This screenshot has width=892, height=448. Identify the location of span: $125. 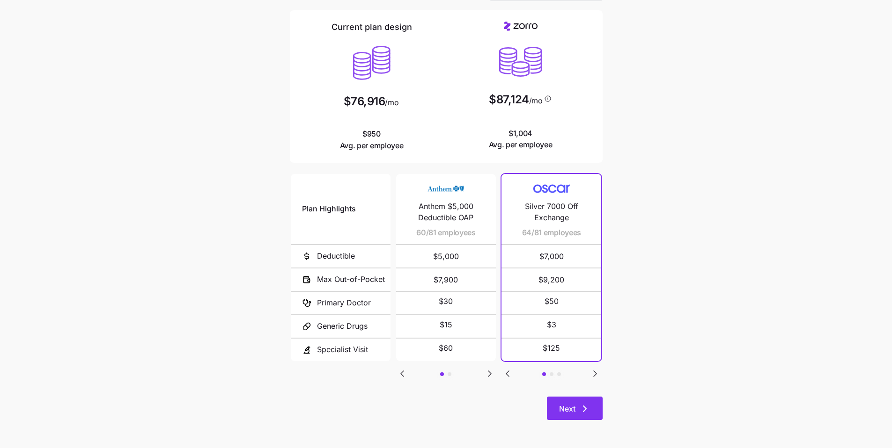
(551, 348).